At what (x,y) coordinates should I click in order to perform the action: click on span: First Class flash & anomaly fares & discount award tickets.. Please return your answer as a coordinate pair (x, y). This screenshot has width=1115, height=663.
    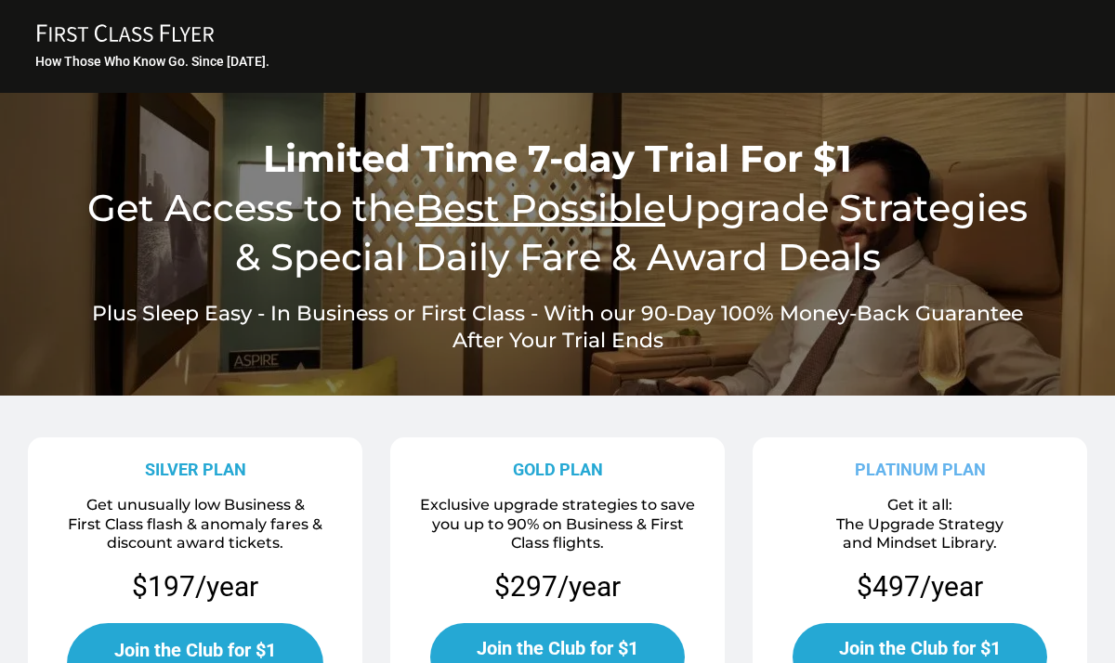
    Looking at the image, I should click on (195, 534).